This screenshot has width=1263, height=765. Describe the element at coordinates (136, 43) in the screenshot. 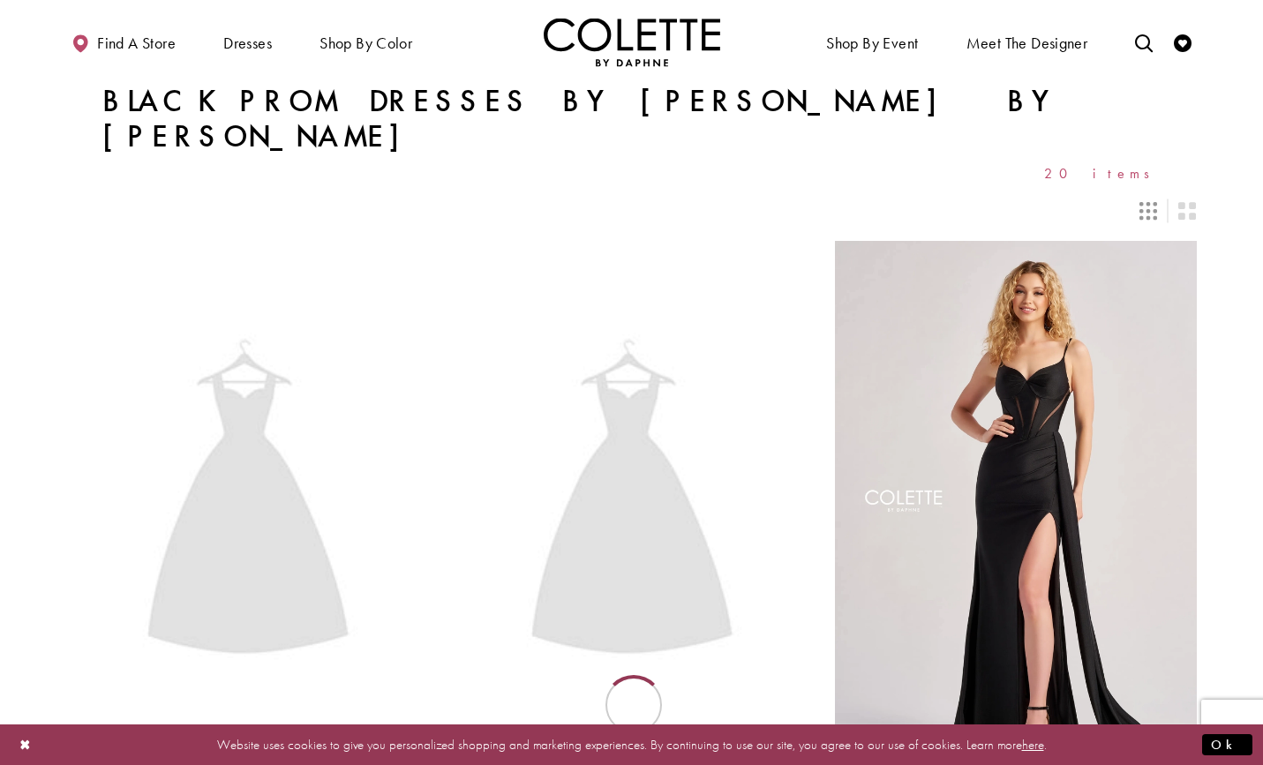

I see `span: Find a store` at that location.